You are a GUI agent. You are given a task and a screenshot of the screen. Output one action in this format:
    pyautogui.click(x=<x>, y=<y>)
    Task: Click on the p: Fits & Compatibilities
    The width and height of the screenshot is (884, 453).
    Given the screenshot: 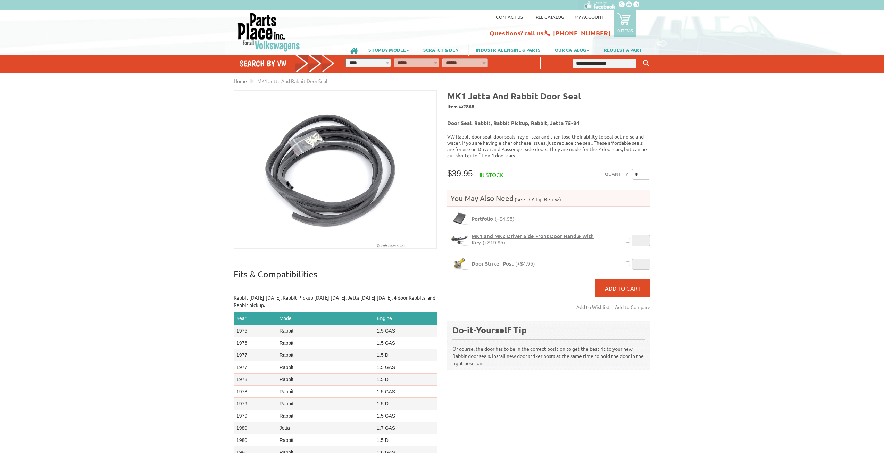 What is the action you would take?
    pyautogui.click(x=335, y=278)
    